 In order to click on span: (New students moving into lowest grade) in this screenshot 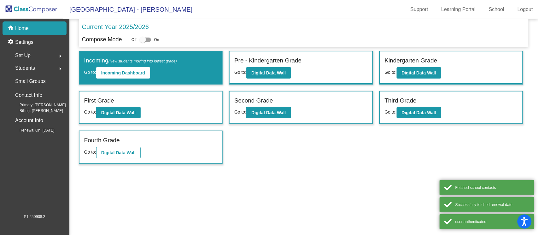, I will do `click(142, 61)`.